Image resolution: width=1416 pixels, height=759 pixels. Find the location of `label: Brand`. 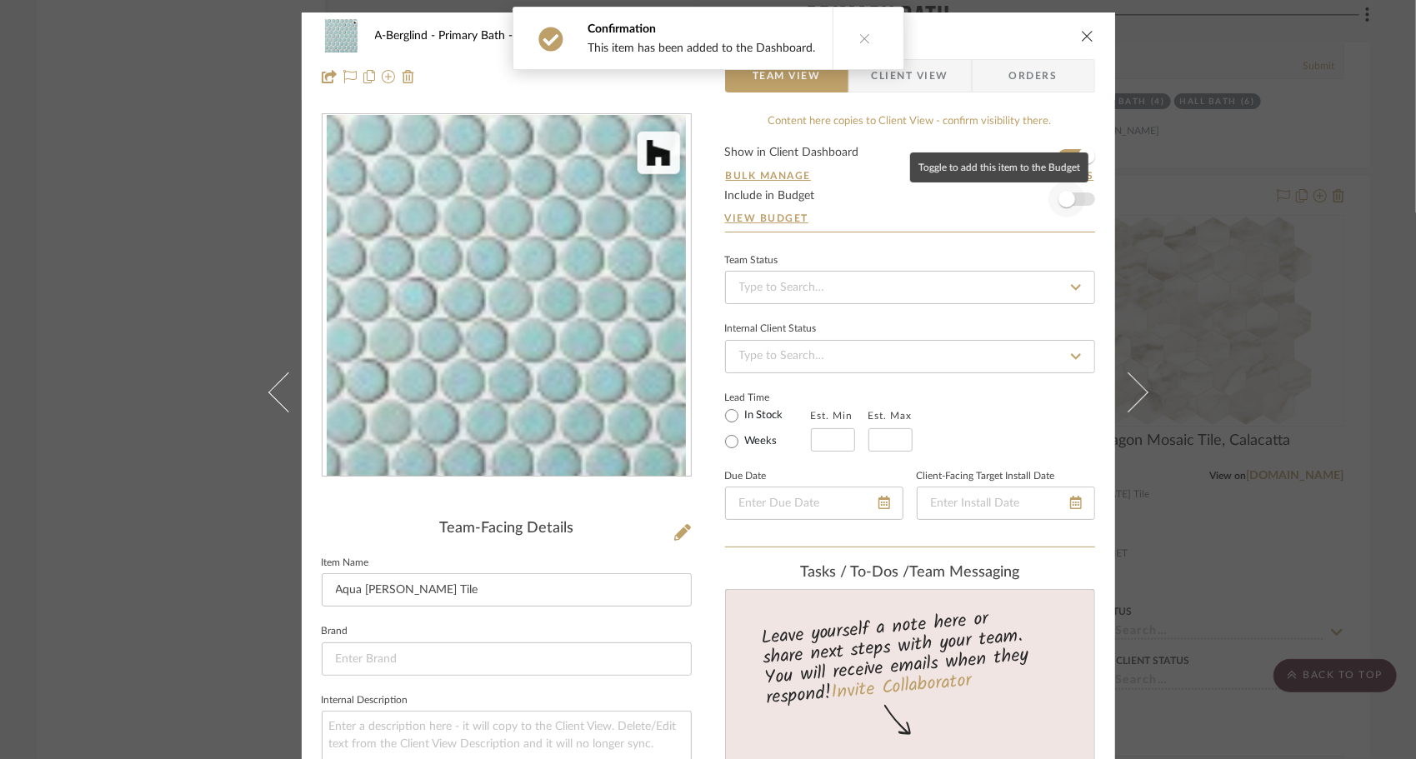

label: Brand is located at coordinates (335, 632).